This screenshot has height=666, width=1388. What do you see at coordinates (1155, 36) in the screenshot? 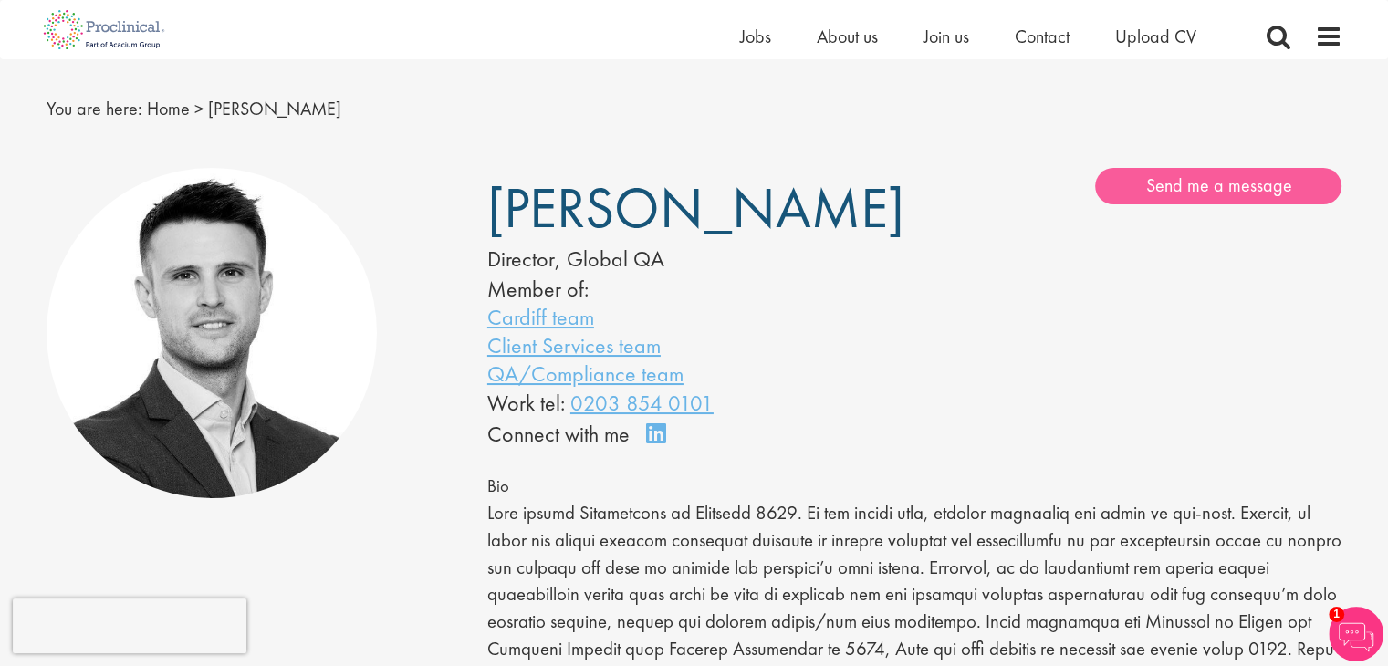
I see `a: Upload CV` at bounding box center [1155, 36].